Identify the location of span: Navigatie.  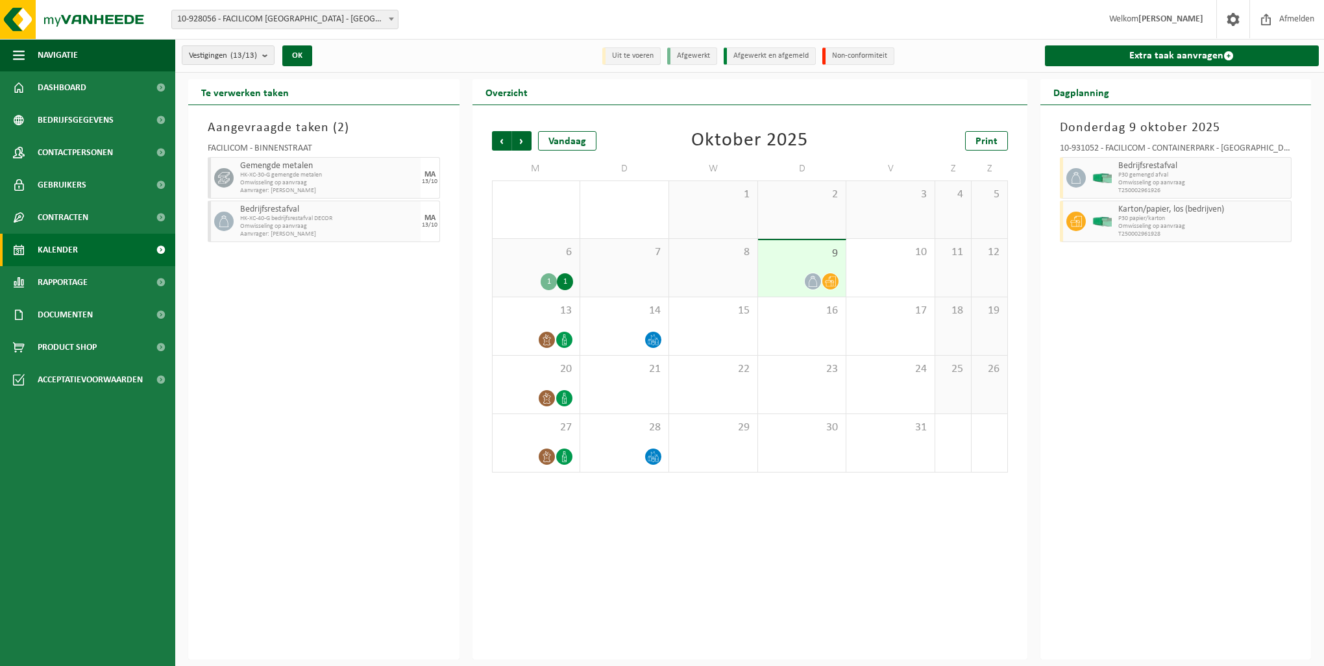
(58, 55).